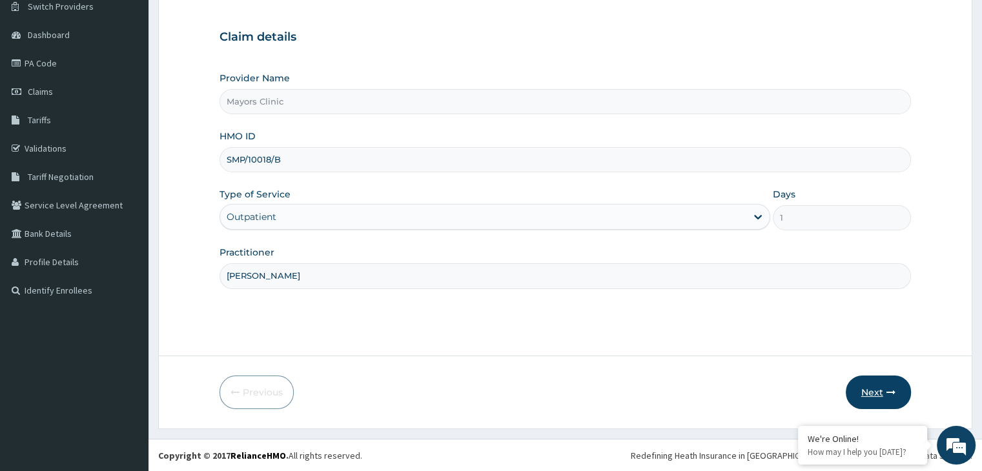  Describe the element at coordinates (142, 81) in the screenshot. I see `div: Chat with us now` at that location.